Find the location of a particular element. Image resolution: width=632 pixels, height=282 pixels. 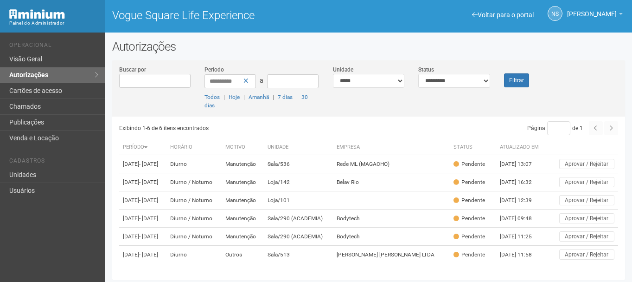

label: Período is located at coordinates (214, 70).